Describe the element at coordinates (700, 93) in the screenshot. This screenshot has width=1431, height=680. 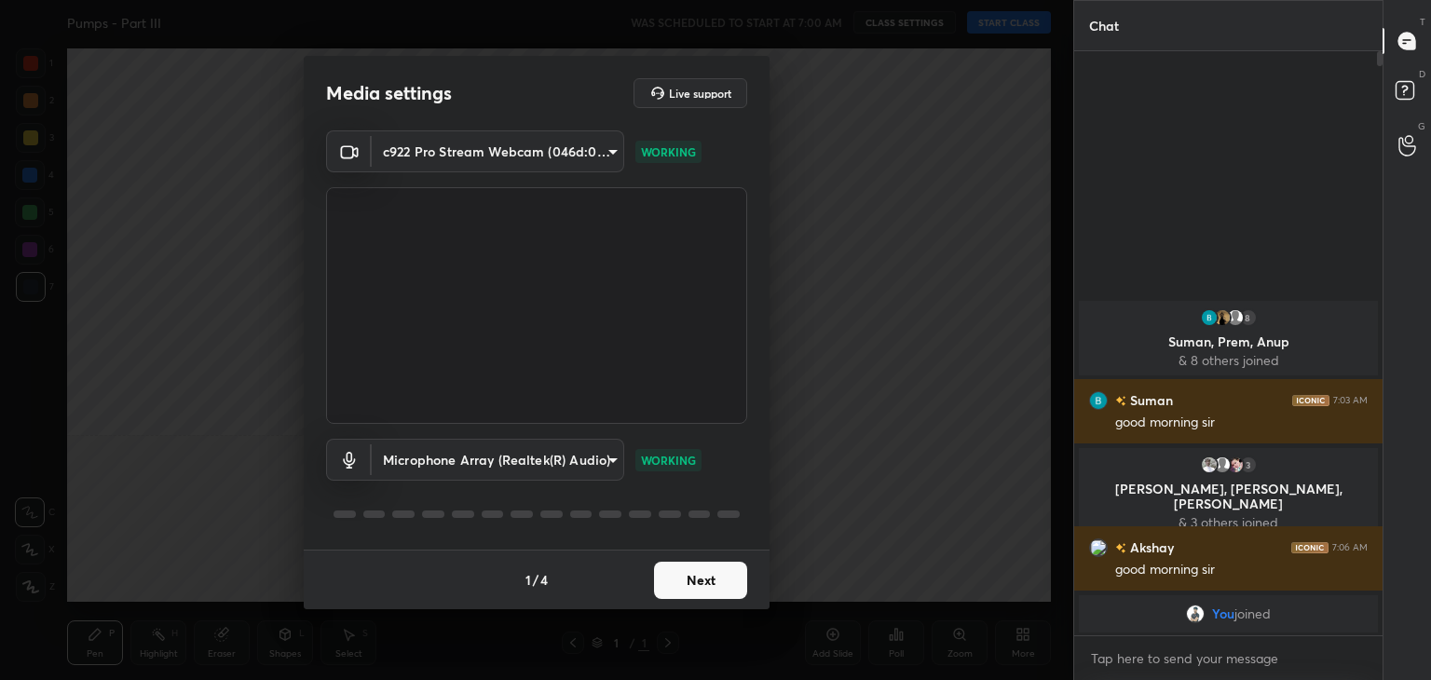
I see `h5: Live support` at that location.